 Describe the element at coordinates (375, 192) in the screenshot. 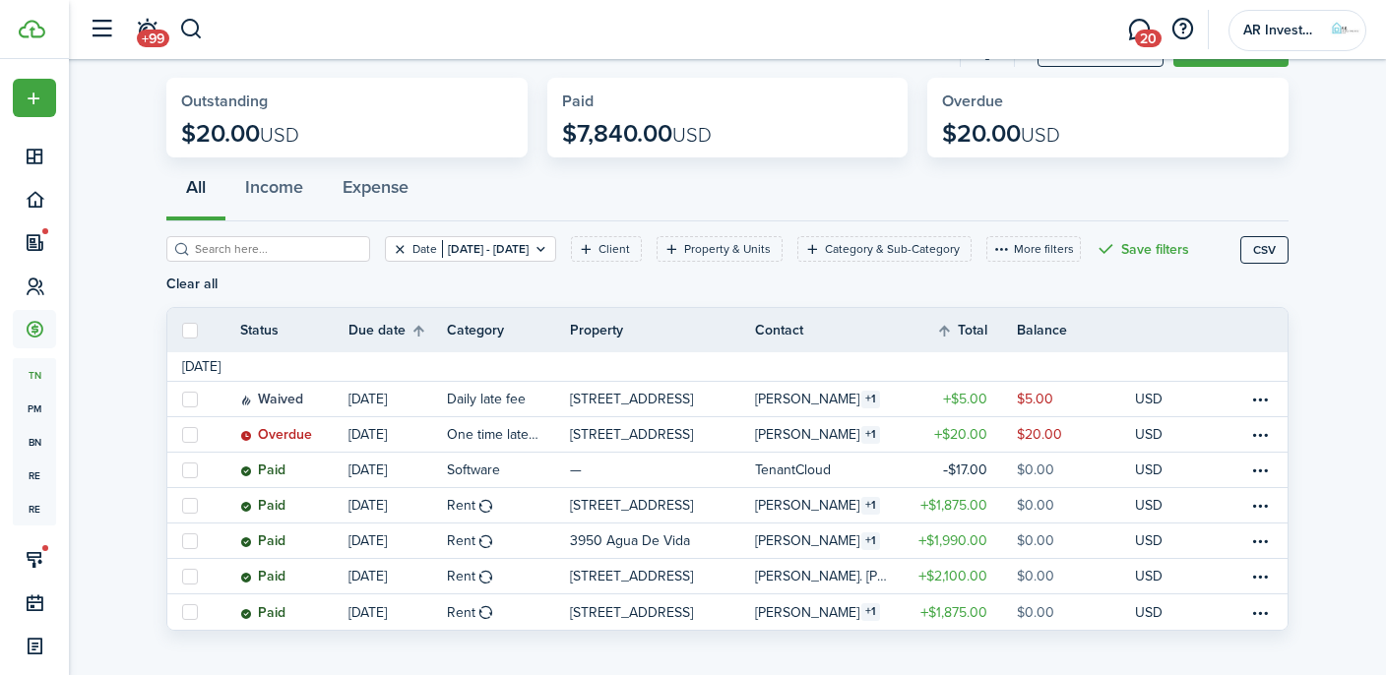

I see `button: Expense` at that location.